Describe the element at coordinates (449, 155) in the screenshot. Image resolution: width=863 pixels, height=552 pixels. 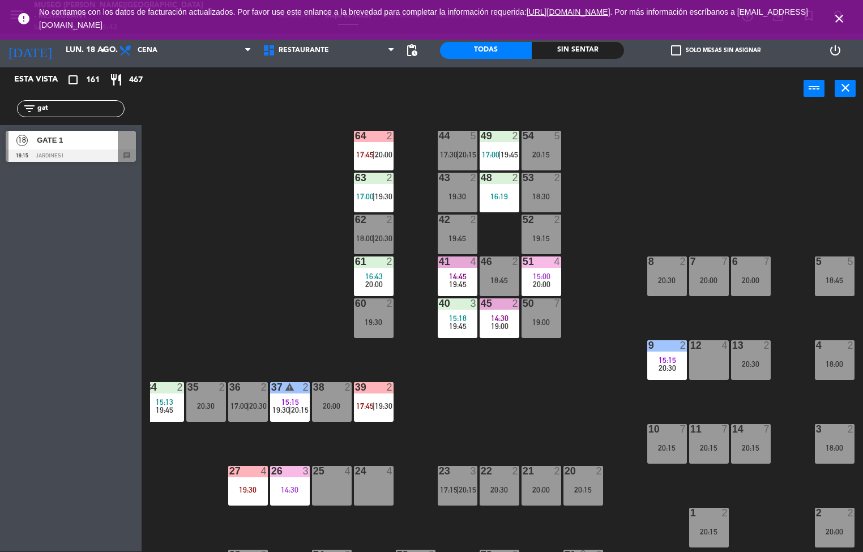
I see `span: 17:30` at that location.